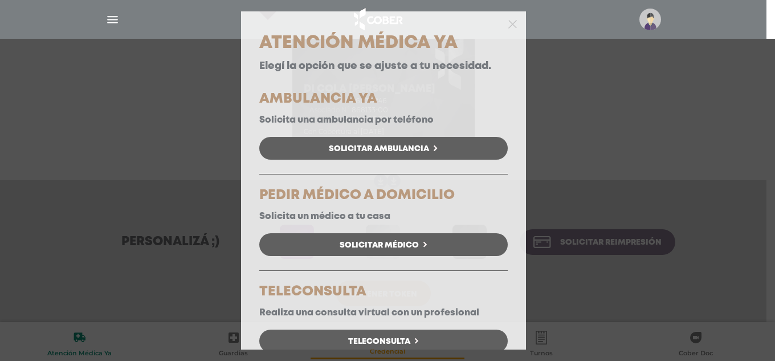  What do you see at coordinates (379, 149) in the screenshot?
I see `span: Solicitar Ambulancia` at bounding box center [379, 149].